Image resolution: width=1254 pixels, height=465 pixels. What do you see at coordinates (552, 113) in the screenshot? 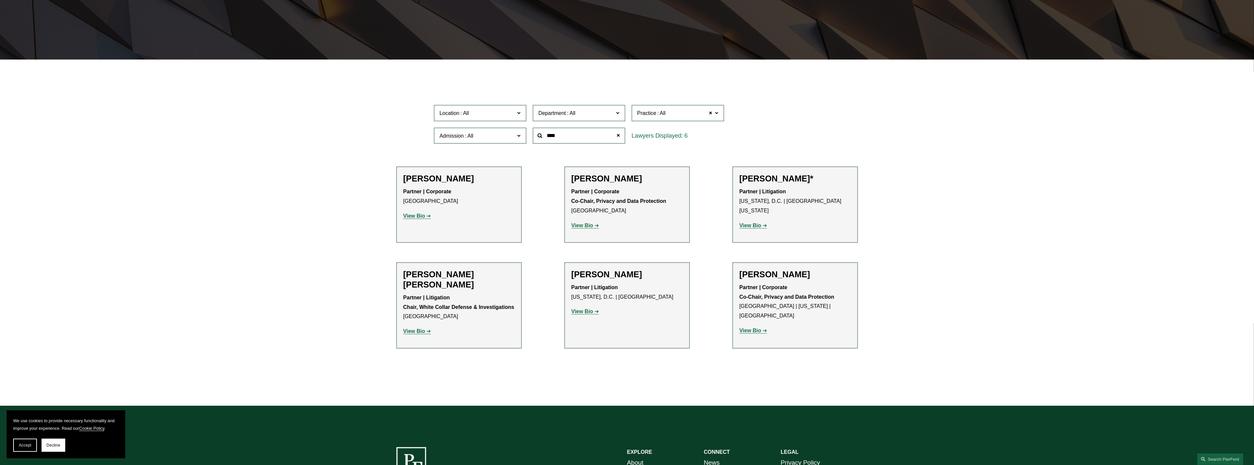
I see `span: Department` at bounding box center [552, 113].